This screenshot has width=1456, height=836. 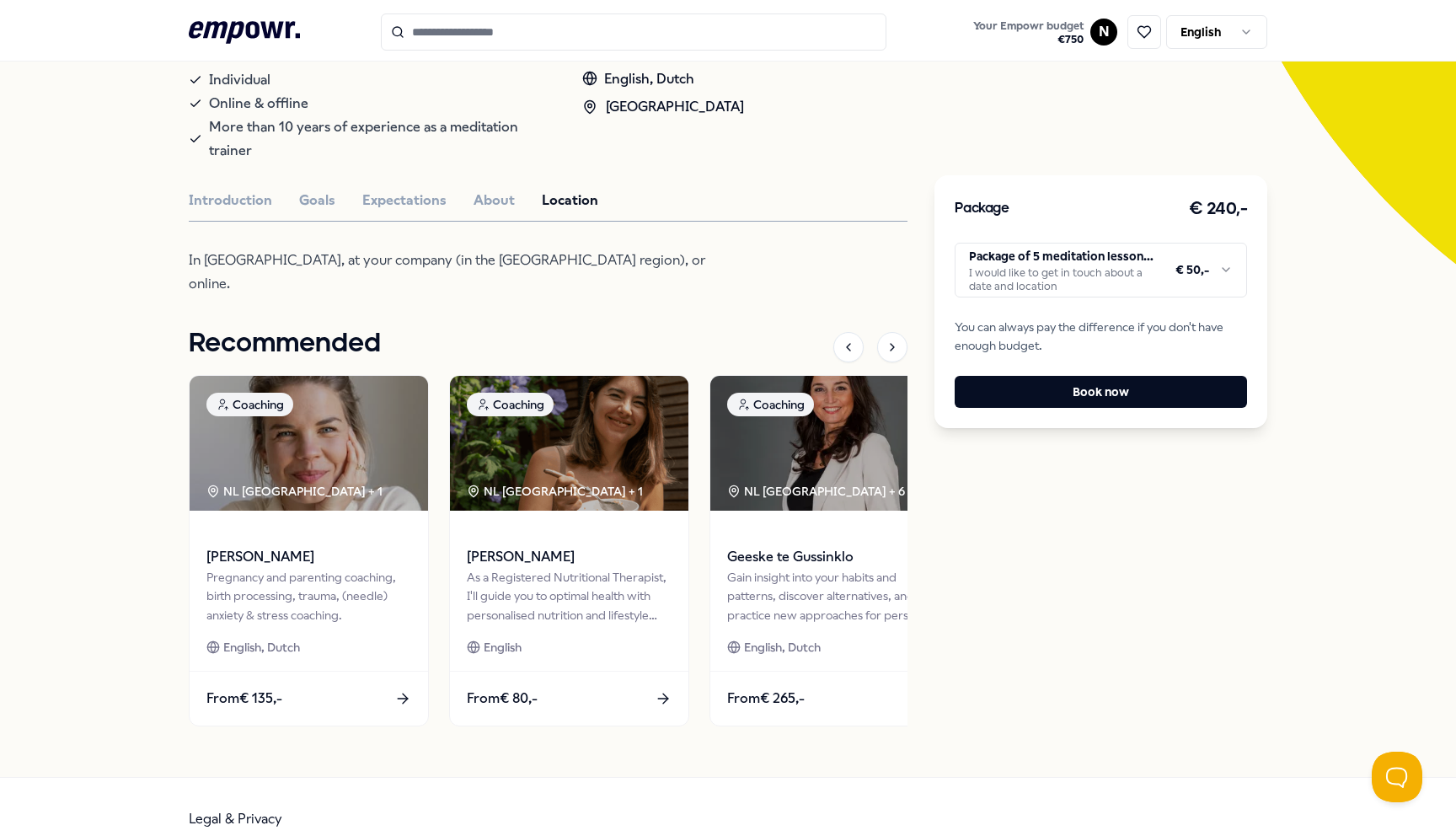 I want to click on div: English, Dutch, so click(x=663, y=80).